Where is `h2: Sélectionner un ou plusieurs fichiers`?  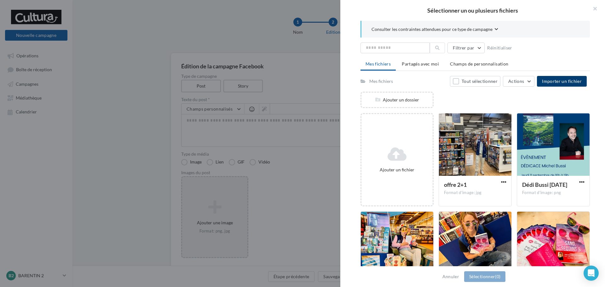
h2: Sélectionner un ou plusieurs fichiers is located at coordinates (473, 10).